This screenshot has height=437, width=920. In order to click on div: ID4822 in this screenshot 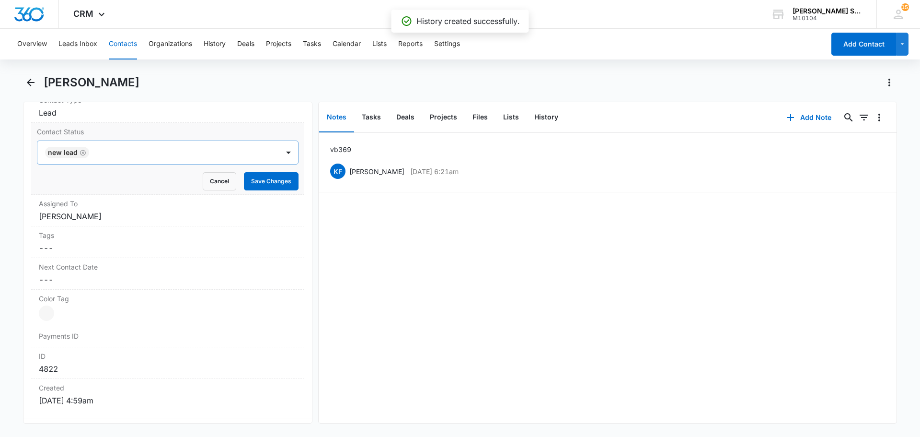, I will do `click(168, 363)`.